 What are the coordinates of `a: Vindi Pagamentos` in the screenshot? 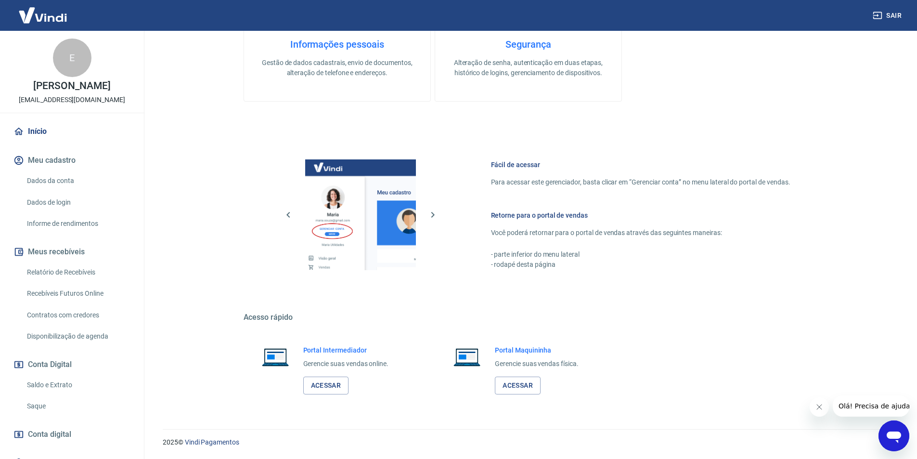 It's located at (212, 442).